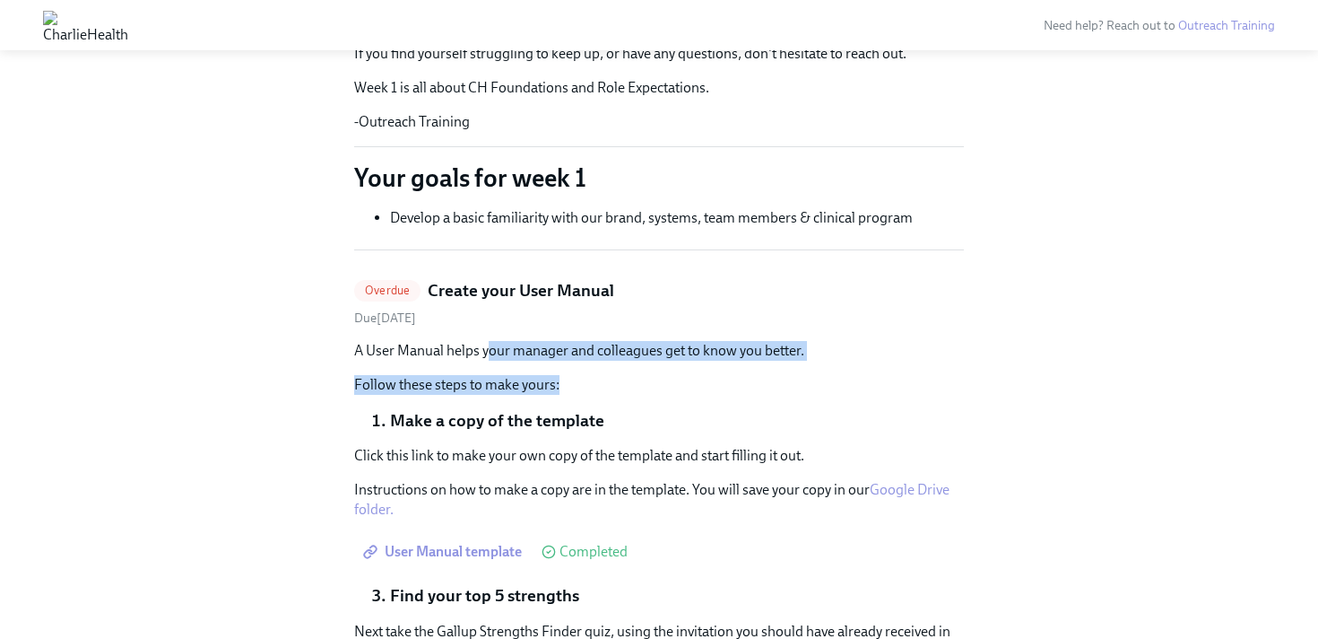  Describe the element at coordinates (385, 317) in the screenshot. I see `span: Thursday, August 21st 2025, 8:00 am` at that location.